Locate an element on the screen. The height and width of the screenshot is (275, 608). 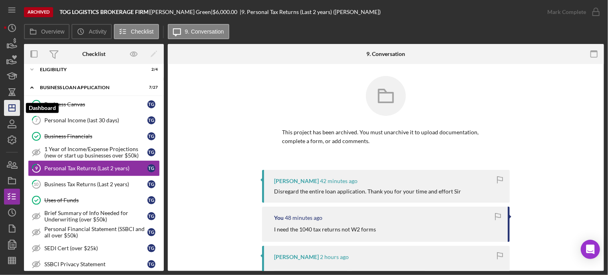
a: SEDI Cert (over $25k)TG is located at coordinates (94, 248).